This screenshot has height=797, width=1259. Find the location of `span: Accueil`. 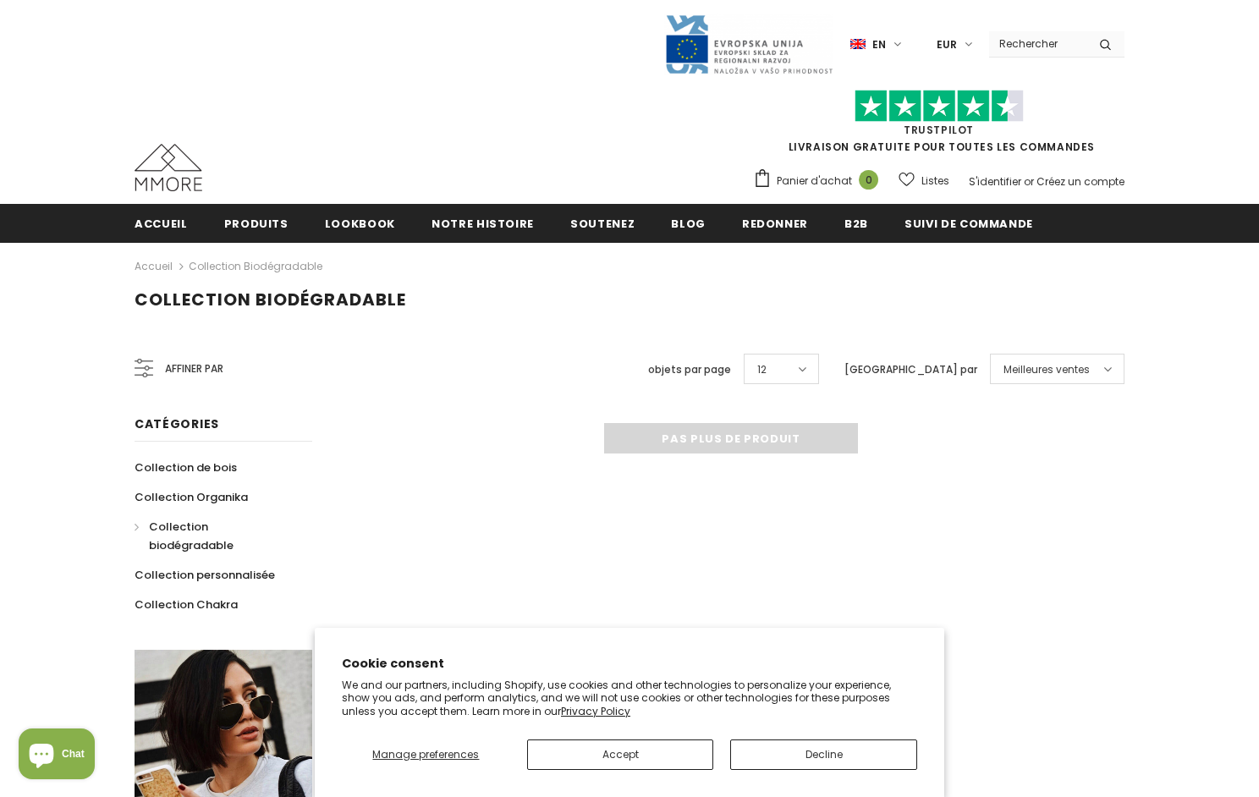

span: Accueil is located at coordinates (161, 223).